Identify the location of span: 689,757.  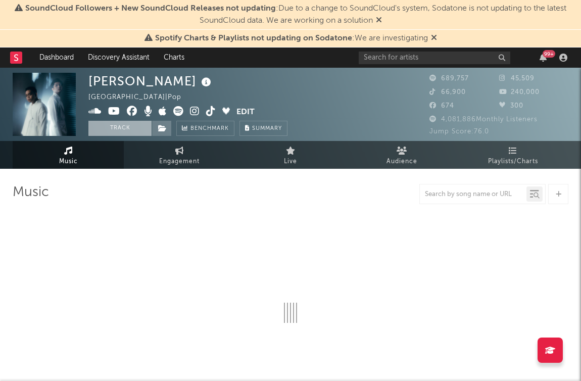
(449, 78).